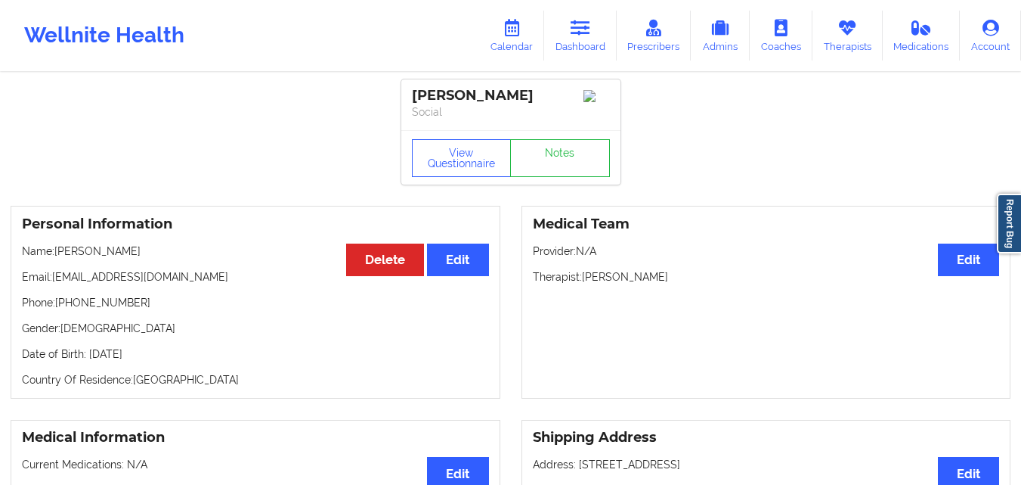 The height and width of the screenshot is (485, 1021). What do you see at coordinates (385, 259) in the screenshot?
I see `button: Delete` at bounding box center [385, 259].